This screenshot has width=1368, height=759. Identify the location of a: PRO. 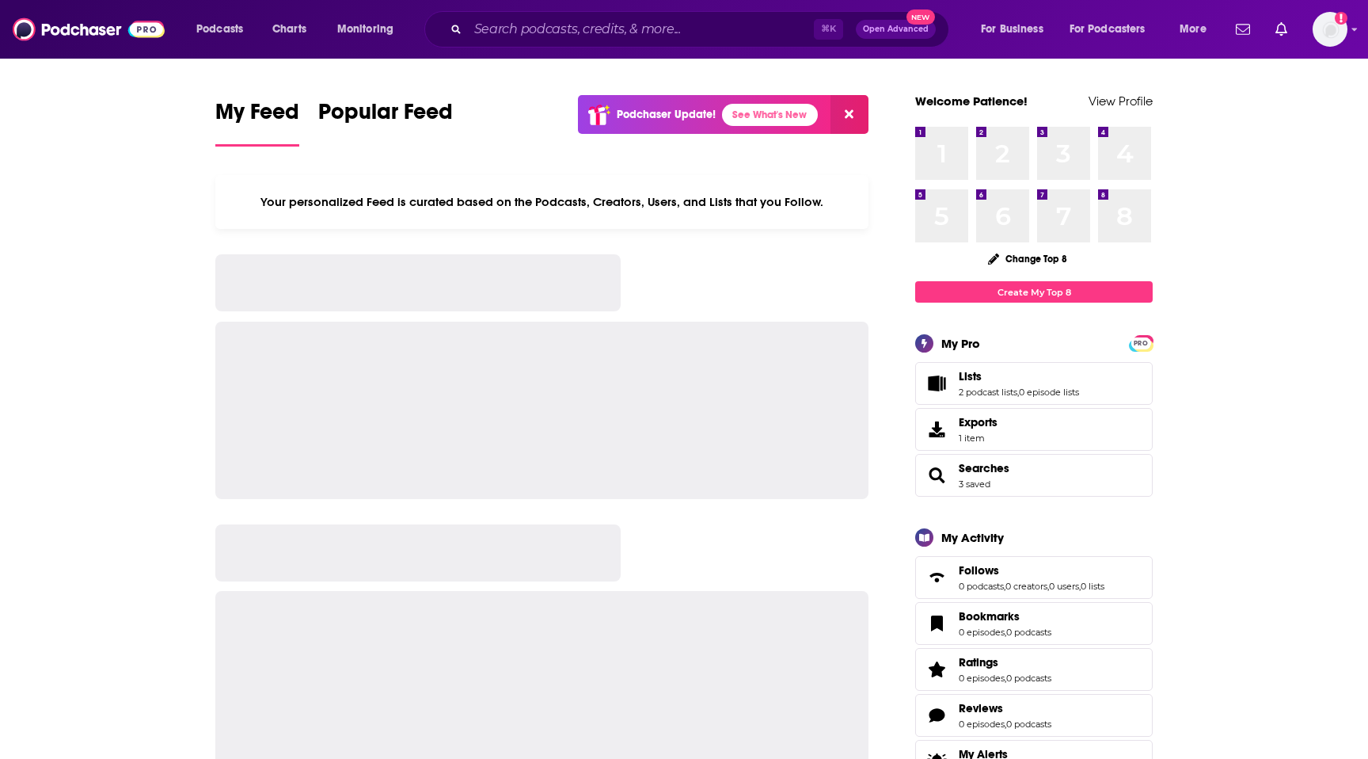
(1141, 342).